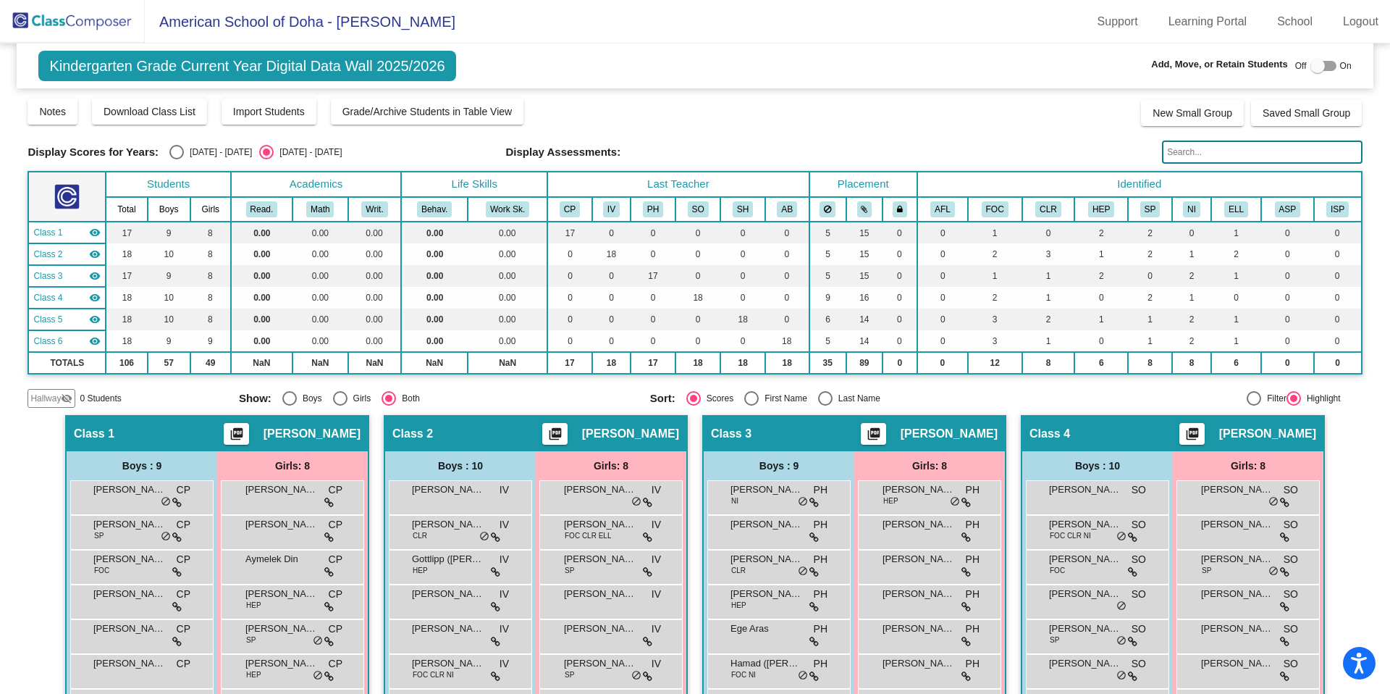 This screenshot has height=694, width=1390. Describe the element at coordinates (67, 398) in the screenshot. I see `mat-icon: visibility_off` at that location.